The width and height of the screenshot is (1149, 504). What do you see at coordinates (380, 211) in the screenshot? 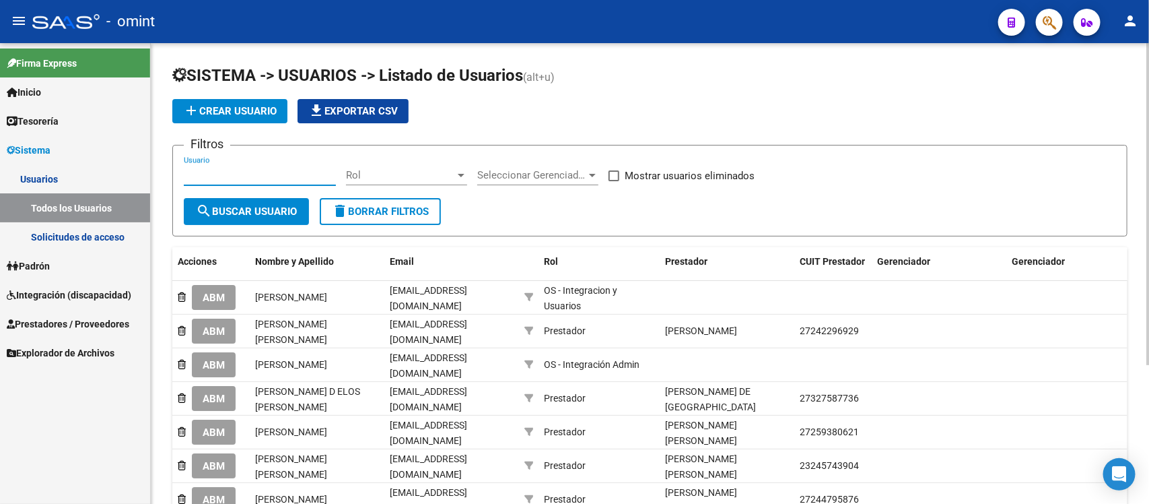
I see `span: Borrar Filtros` at bounding box center [380, 211].